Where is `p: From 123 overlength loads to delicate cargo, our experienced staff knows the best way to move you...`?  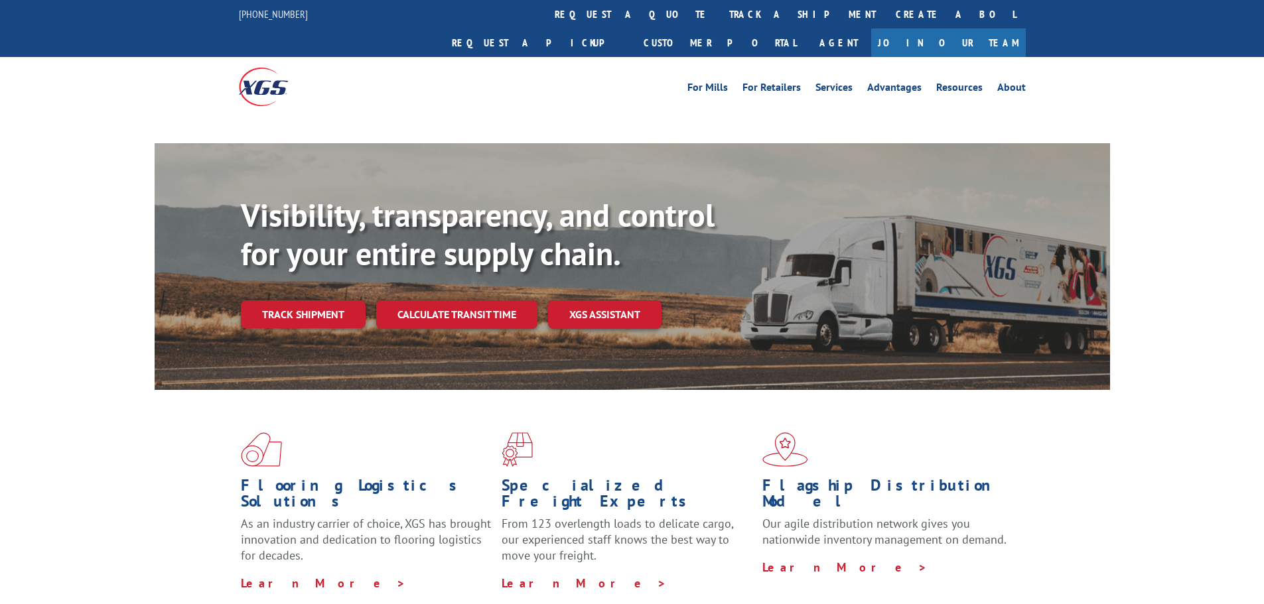 p: From 123 overlength loads to delicate cargo, our experienced staff knows the best way to move you... is located at coordinates (627, 545).